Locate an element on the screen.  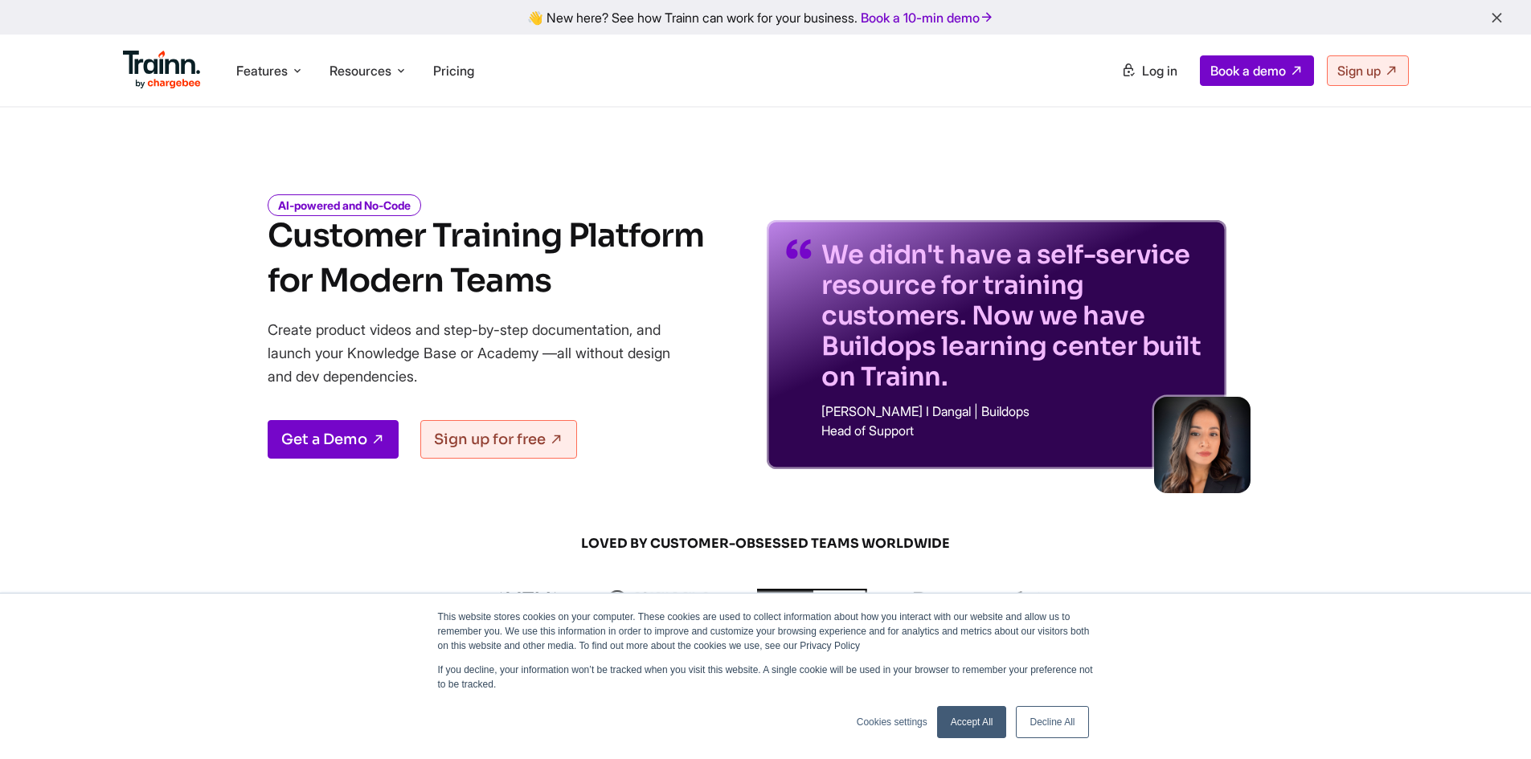
a: Book a demo is located at coordinates (1257, 71).